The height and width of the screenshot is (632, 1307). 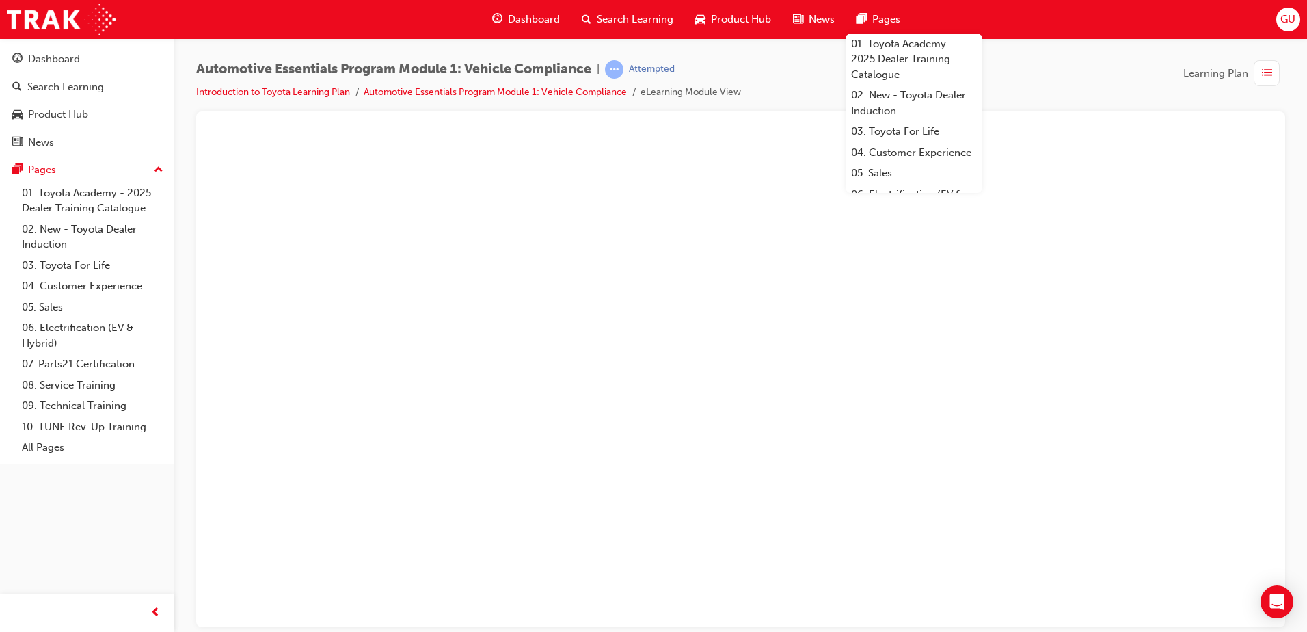 What do you see at coordinates (42, 170) in the screenshot?
I see `div: Pages` at bounding box center [42, 170].